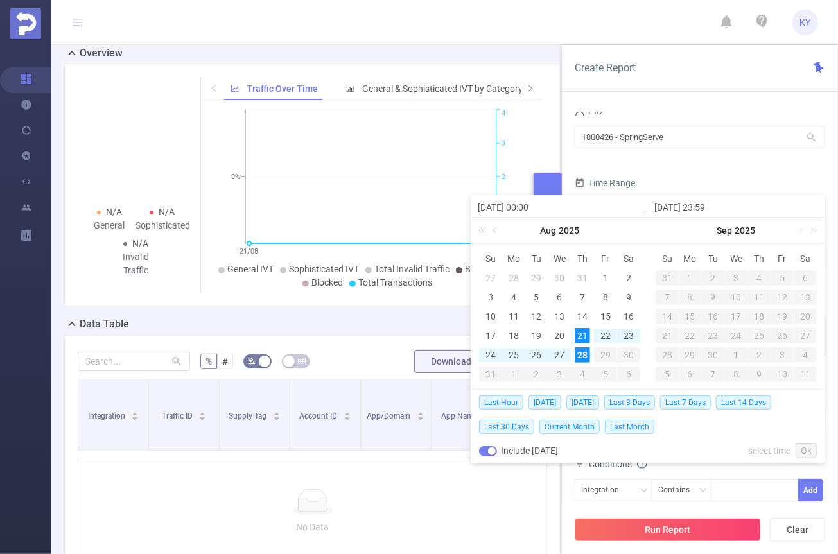  Describe the element at coordinates (667, 316) in the screenshot. I see `div: 14` at that location.